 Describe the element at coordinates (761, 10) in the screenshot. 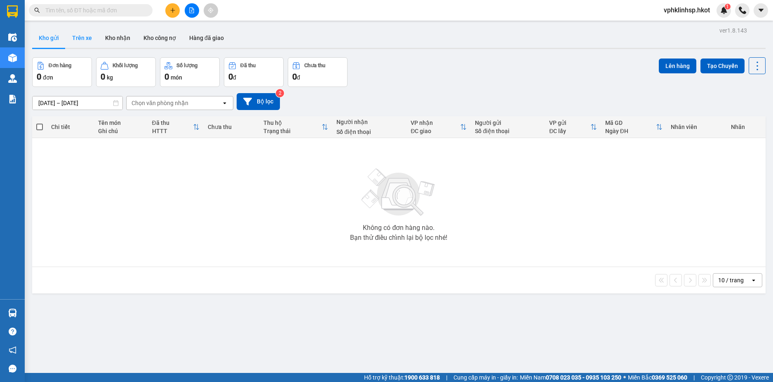

I see `span: caret-down` at that location.